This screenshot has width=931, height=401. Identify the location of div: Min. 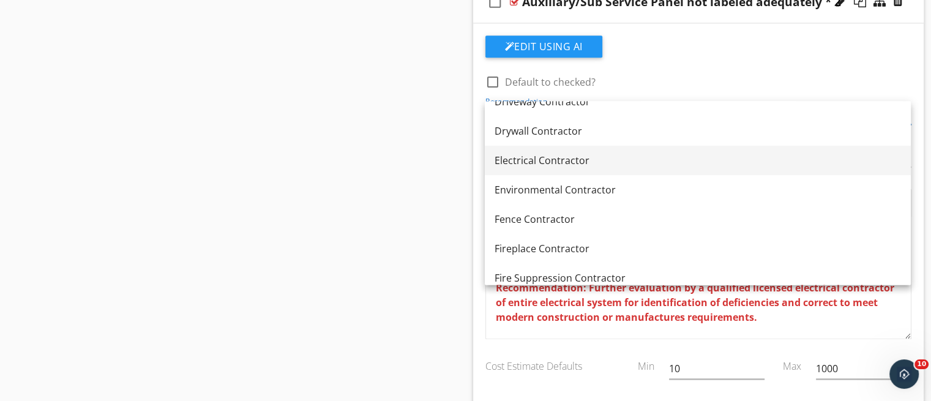
(644, 361).